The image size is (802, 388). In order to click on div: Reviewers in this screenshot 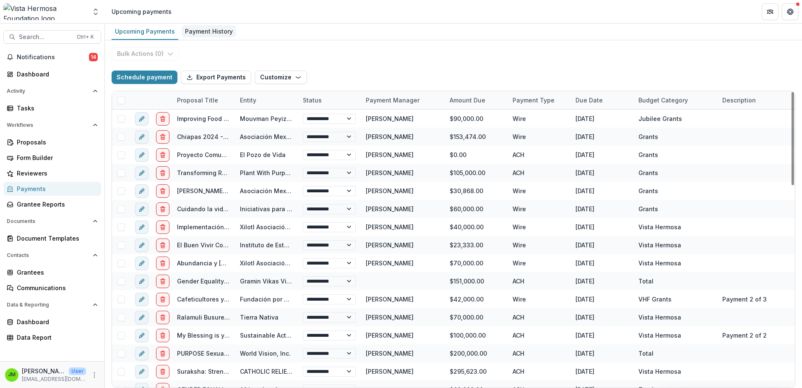, I will do `click(55, 173)`.